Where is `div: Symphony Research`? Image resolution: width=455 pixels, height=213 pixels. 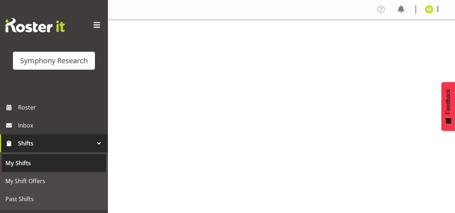 div: Symphony Research is located at coordinates (54, 61).